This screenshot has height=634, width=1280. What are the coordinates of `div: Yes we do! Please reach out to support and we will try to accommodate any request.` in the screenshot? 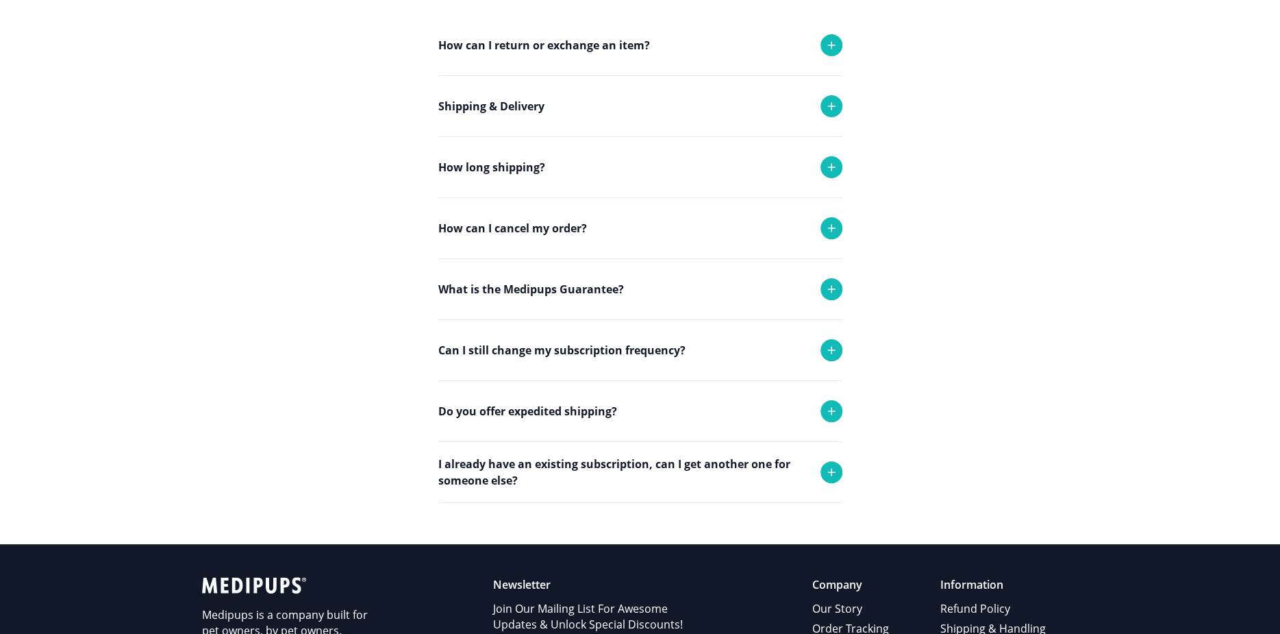 It's located at (641, 477).